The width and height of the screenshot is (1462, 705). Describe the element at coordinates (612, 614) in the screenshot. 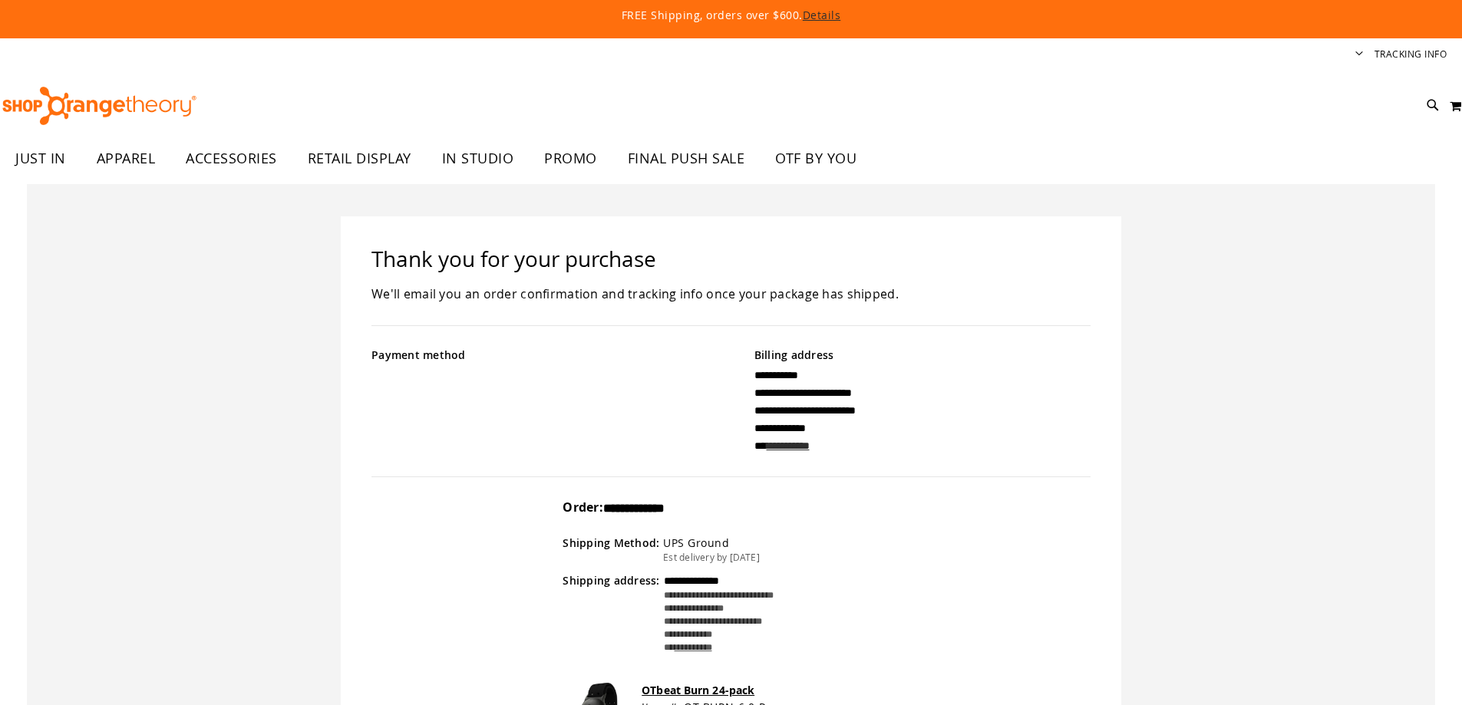

I see `div: Shipping address:` at that location.